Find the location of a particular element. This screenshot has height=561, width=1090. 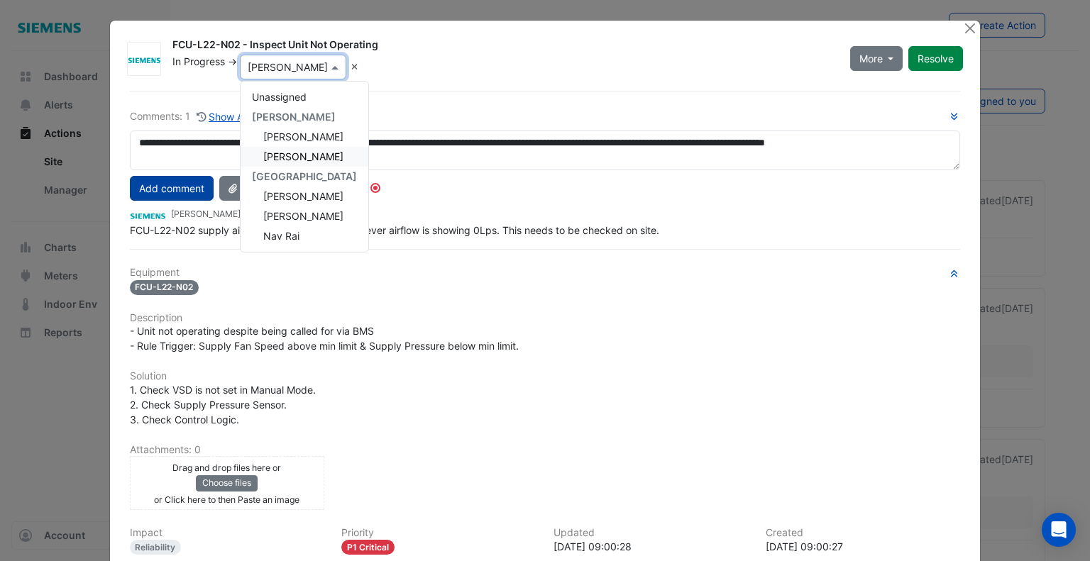

button: Add comment is located at coordinates (172, 188).